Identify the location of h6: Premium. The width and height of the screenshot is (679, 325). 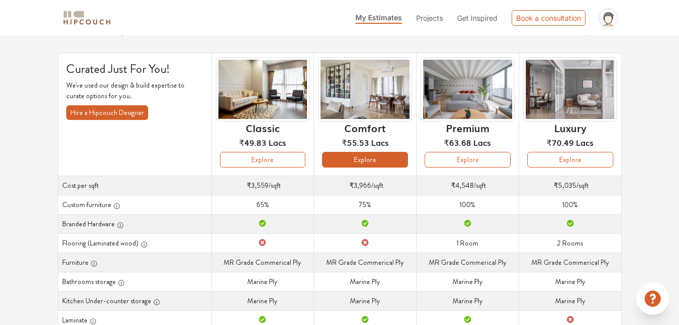
(468, 127).